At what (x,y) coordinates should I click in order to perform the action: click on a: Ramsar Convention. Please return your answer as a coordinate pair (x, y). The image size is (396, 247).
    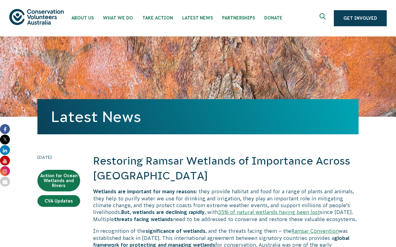
    Looking at the image, I should click on (315, 231).